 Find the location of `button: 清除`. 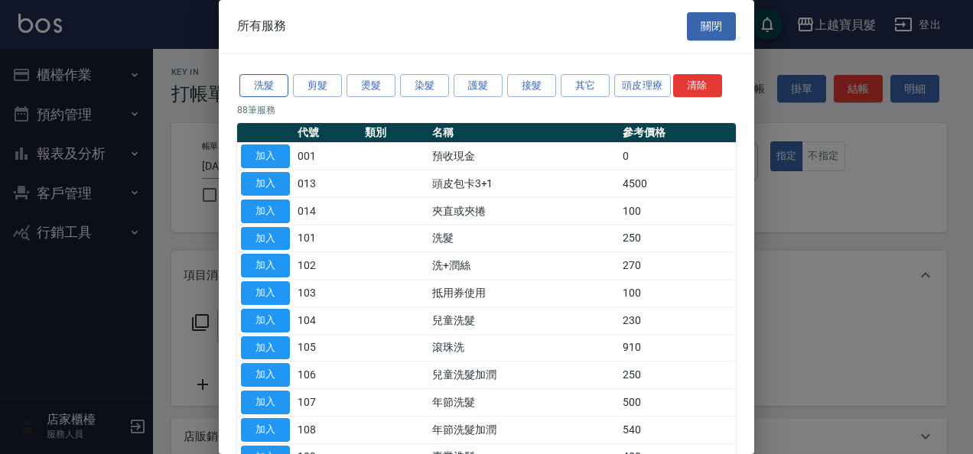

button: 清除 is located at coordinates (697, 86).